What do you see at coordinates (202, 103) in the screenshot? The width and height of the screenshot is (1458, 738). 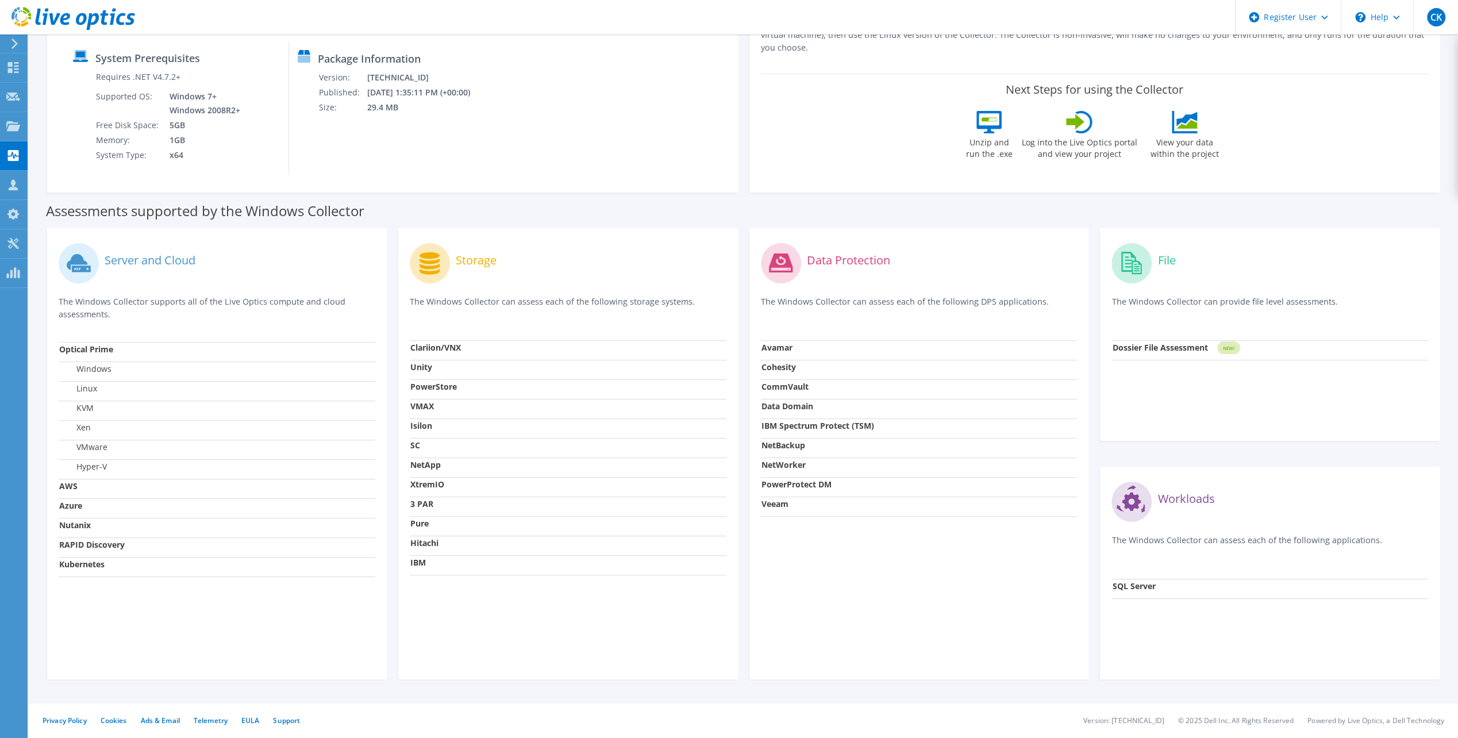 I see `td: Windows 7+ Windows 2008R2+` at bounding box center [202, 103].